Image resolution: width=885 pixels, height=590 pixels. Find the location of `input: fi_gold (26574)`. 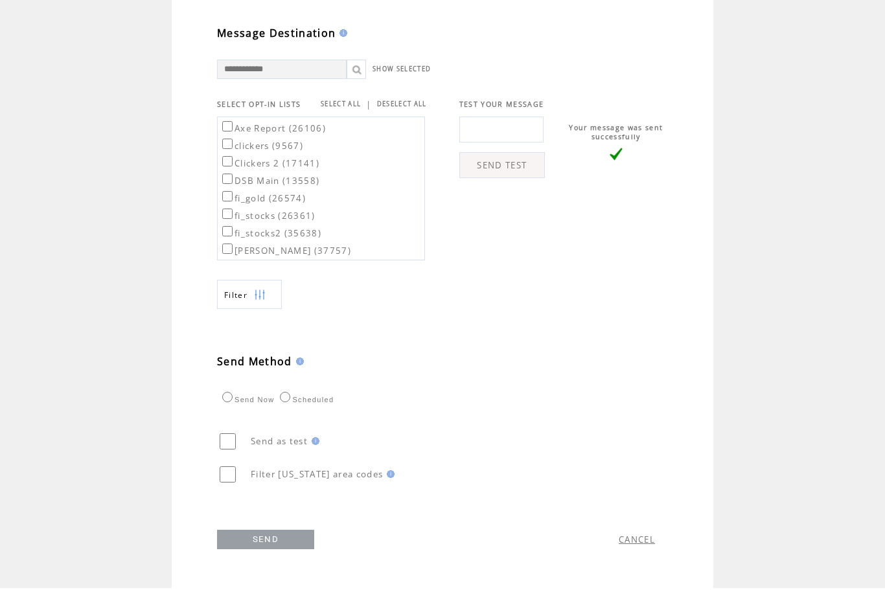

input: fi_gold (26574) is located at coordinates (227, 198).